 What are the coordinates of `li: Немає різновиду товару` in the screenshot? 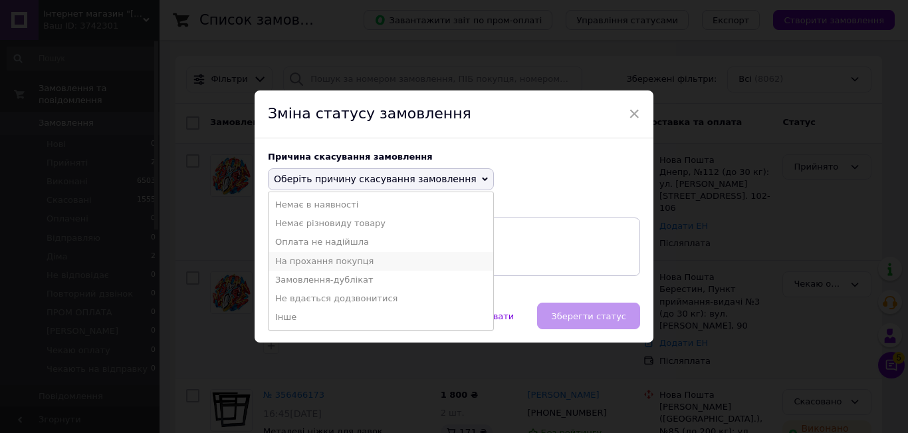 It's located at (381, 223).